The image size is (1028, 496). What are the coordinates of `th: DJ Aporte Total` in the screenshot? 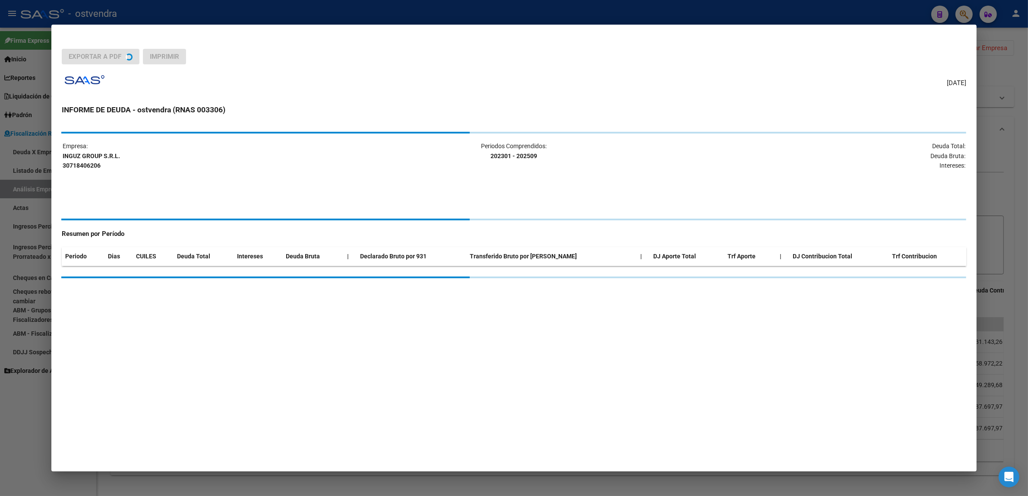 It's located at (687, 256).